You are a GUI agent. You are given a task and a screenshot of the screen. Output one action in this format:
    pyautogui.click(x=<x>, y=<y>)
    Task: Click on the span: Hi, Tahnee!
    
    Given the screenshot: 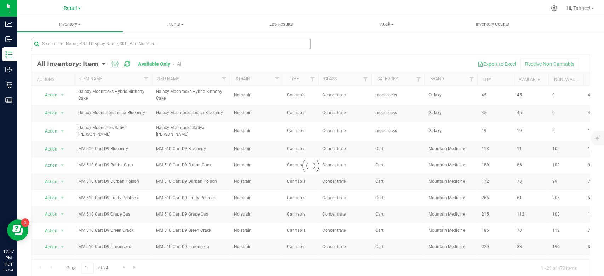 What is the action you would take?
    pyautogui.click(x=579, y=8)
    